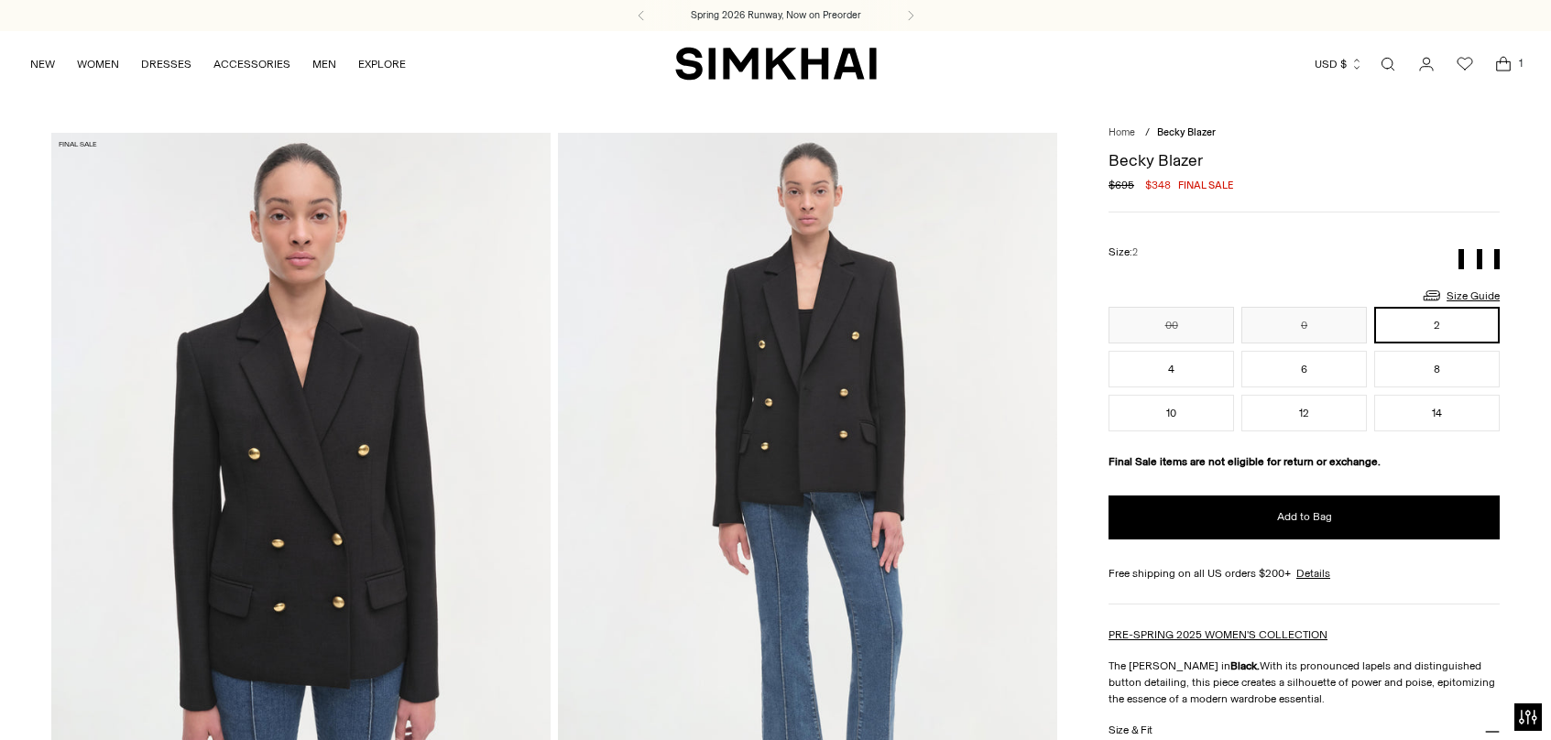 This screenshot has height=740, width=1551. Describe the element at coordinates (1305, 517) in the screenshot. I see `span: Add to Bag` at that location.